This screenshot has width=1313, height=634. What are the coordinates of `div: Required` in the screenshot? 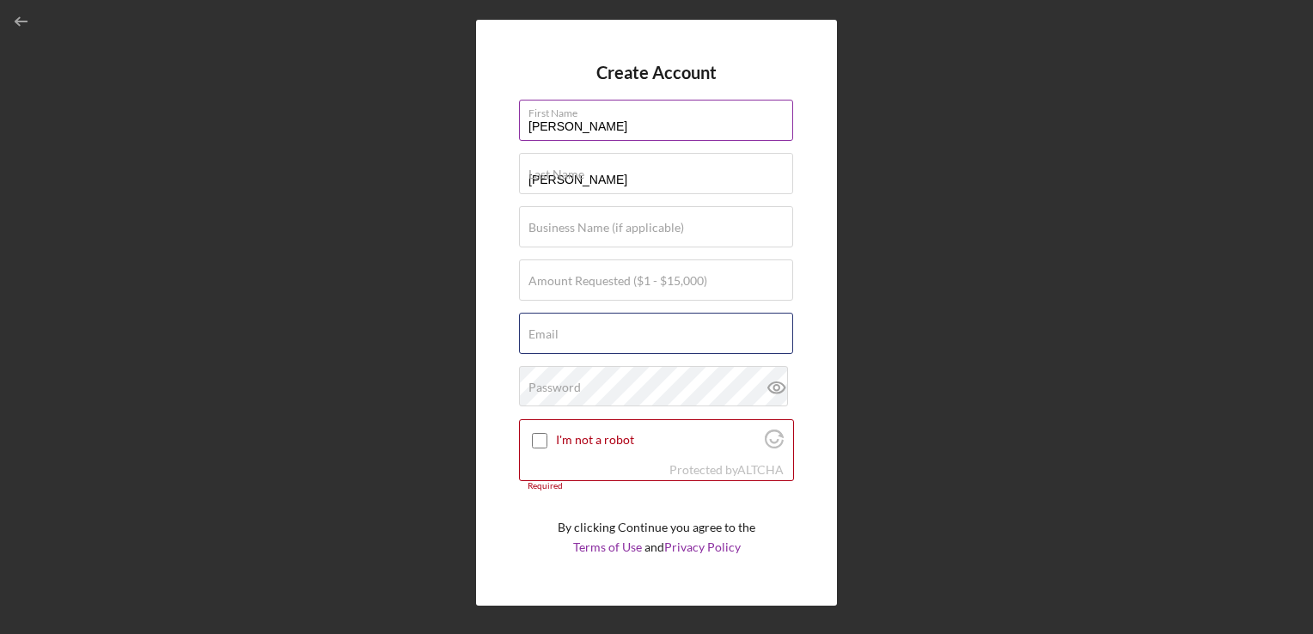 It's located at (656, 486).